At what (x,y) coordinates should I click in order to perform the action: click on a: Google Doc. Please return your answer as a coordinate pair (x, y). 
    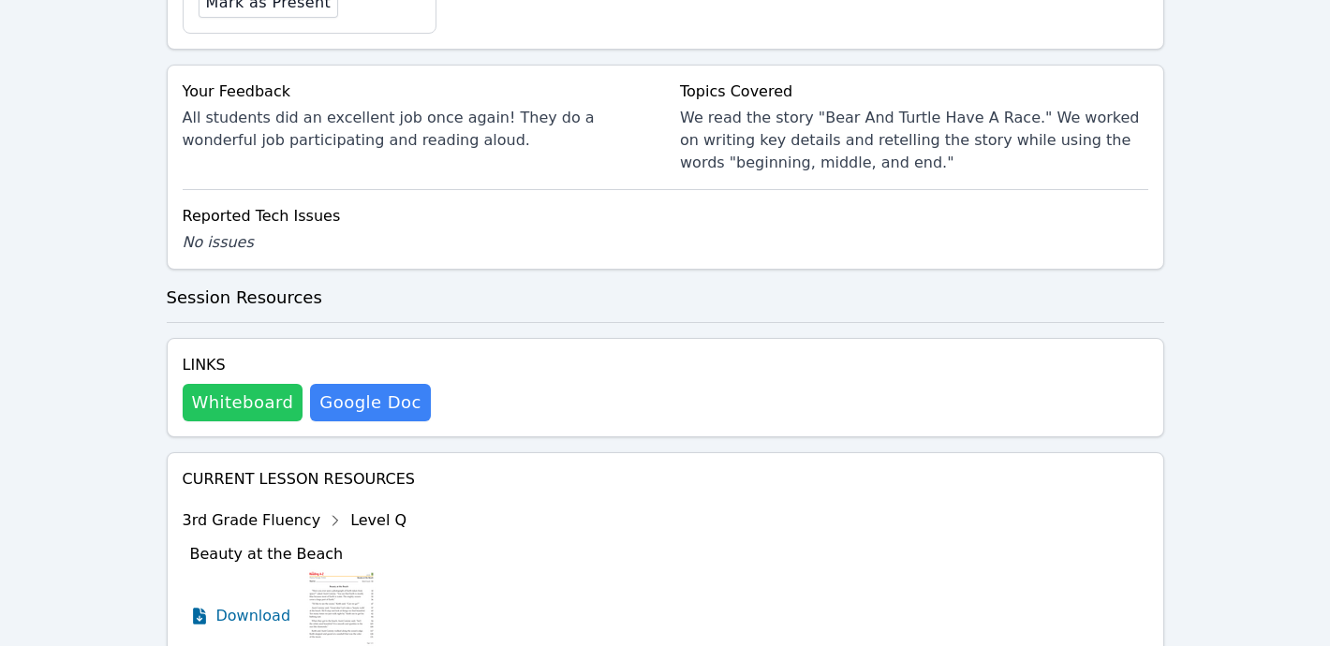
    Looking at the image, I should click on (370, 403).